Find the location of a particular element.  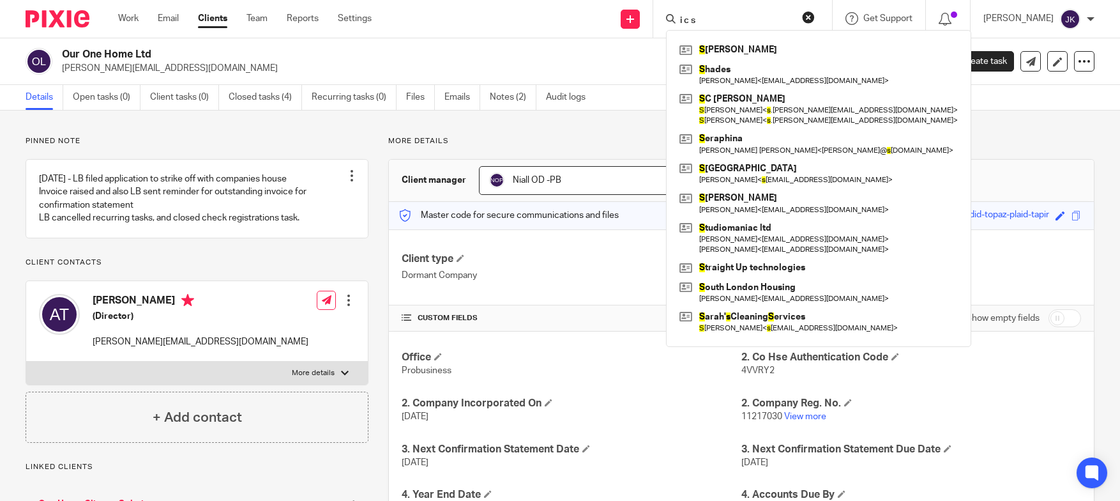

label: Show empty fields is located at coordinates (1003, 318).